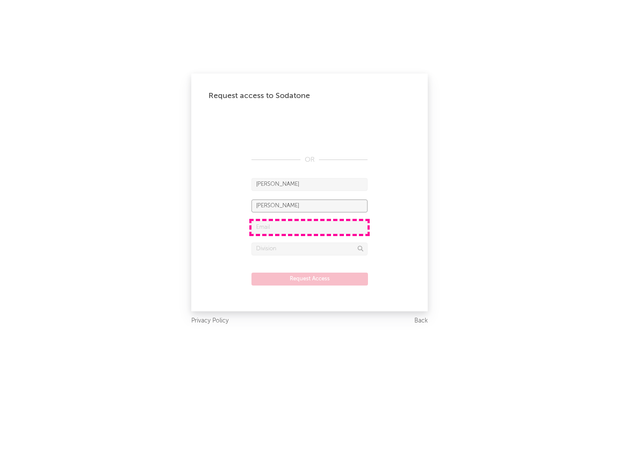  Describe the element at coordinates (309, 184) in the screenshot. I see `input: First Name` at that location.